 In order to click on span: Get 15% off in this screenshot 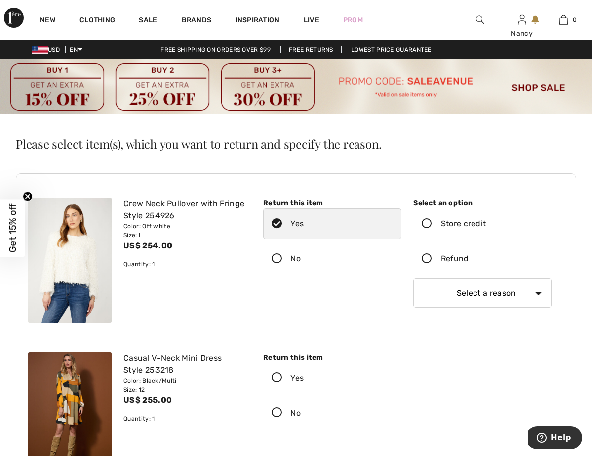, I will do `click(12, 228)`.